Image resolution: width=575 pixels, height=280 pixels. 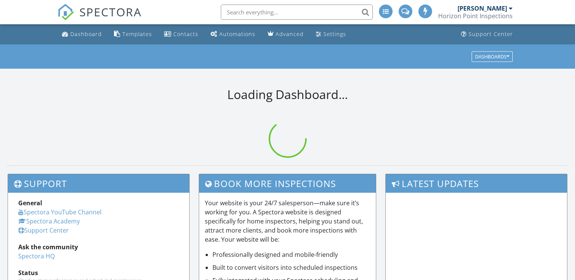 What do you see at coordinates (100, 18) in the screenshot?
I see `a: SPECTORA` at bounding box center [100, 18].